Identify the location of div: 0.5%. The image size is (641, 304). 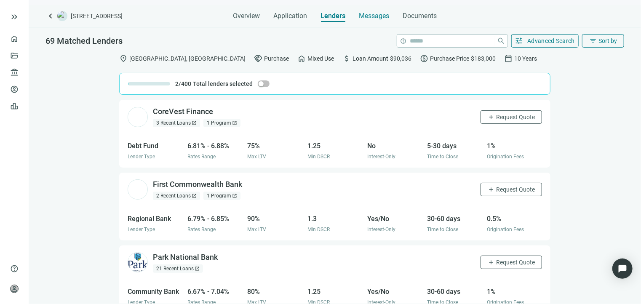
(515, 219).